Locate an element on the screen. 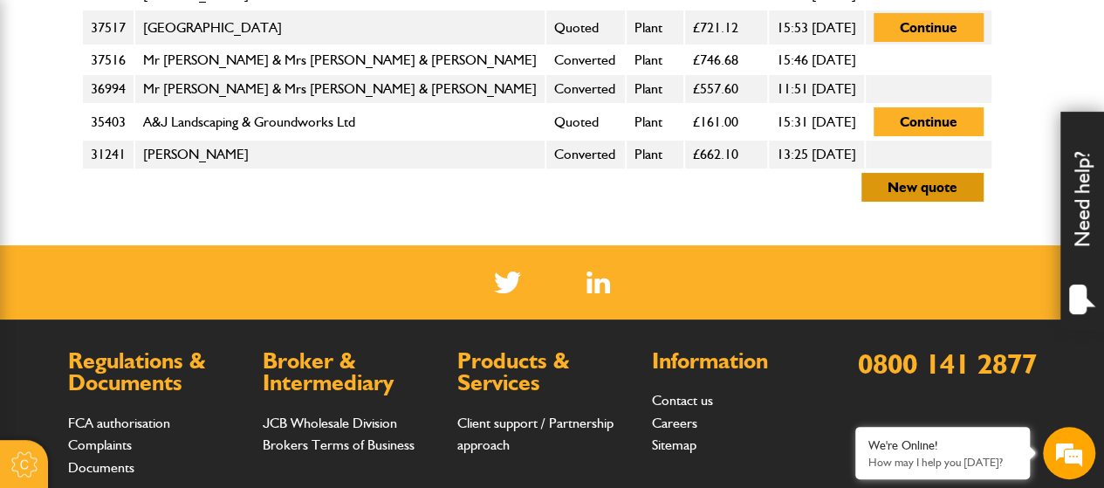  td: 35403 is located at coordinates (108, 121).